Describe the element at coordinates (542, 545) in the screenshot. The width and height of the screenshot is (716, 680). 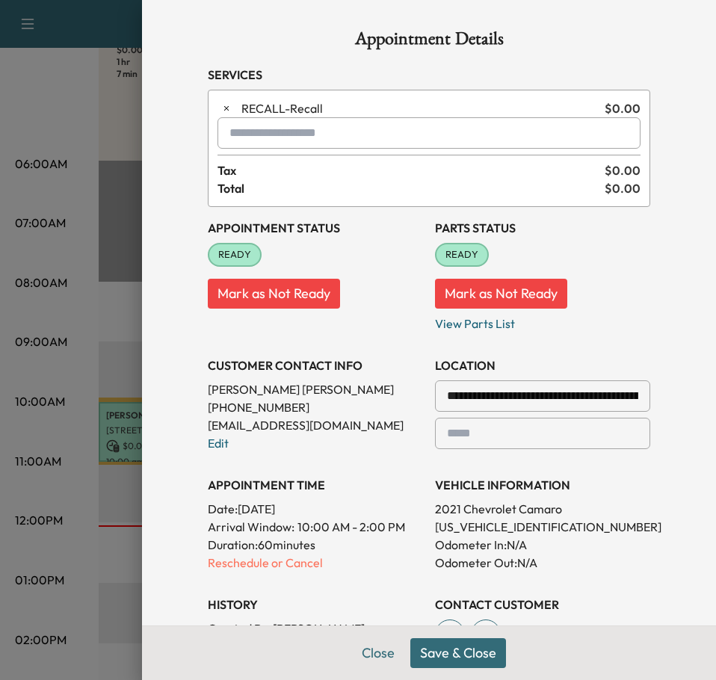
I see `p: Odometer In: N/A` at that location.